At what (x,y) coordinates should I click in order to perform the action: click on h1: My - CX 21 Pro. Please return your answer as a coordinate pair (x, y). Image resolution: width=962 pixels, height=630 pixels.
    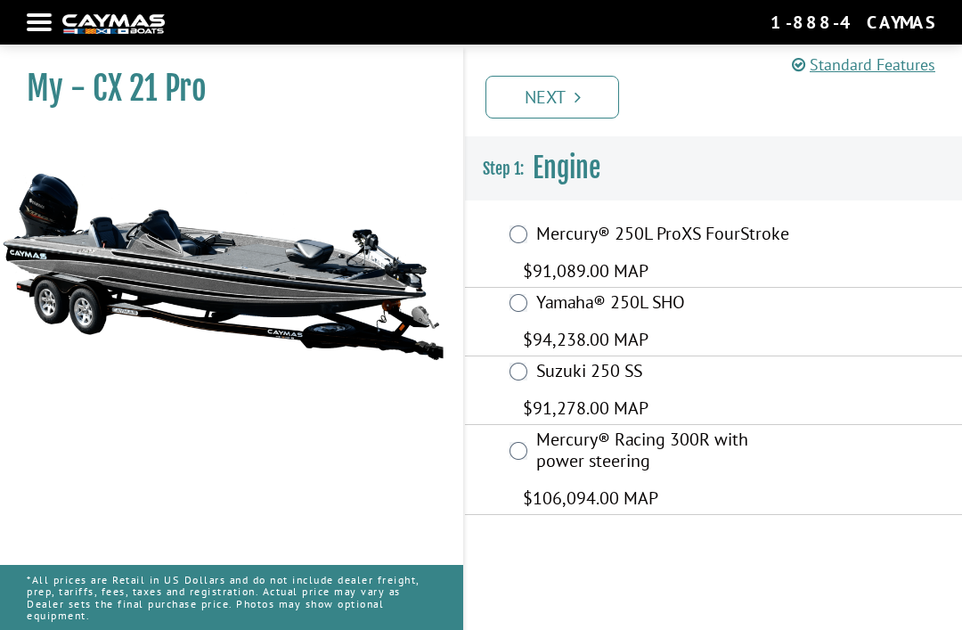
    Looking at the image, I should click on (223, 88).